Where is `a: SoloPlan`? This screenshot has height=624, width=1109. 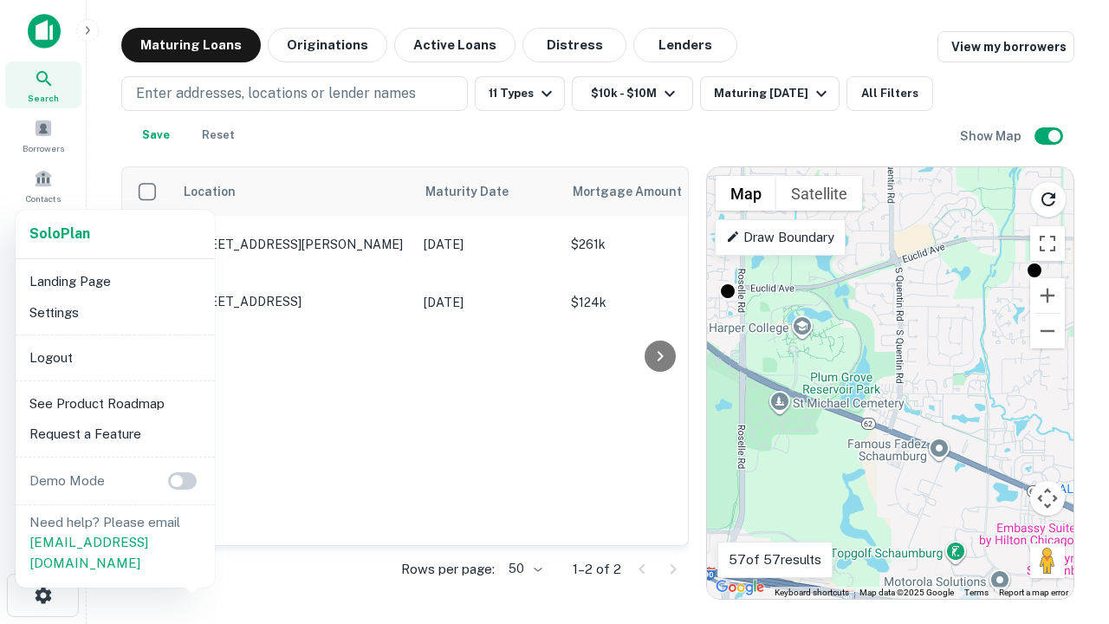
a: SoloPlan is located at coordinates (60, 234).